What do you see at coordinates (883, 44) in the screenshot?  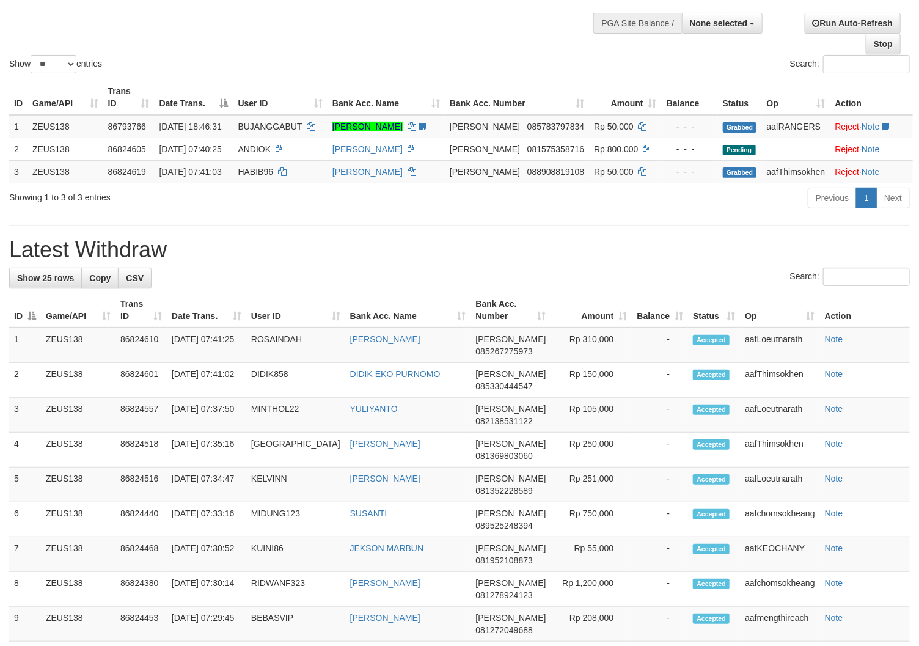 I see `a: Stop` at bounding box center [883, 44].